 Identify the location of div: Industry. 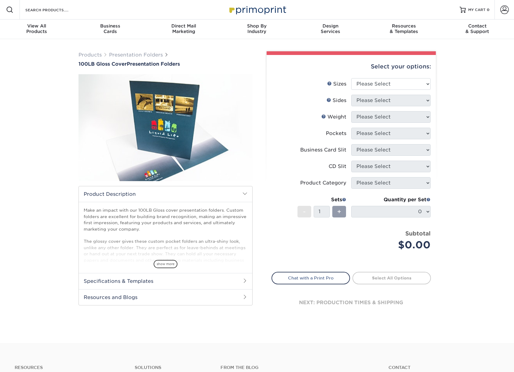
(257, 29).